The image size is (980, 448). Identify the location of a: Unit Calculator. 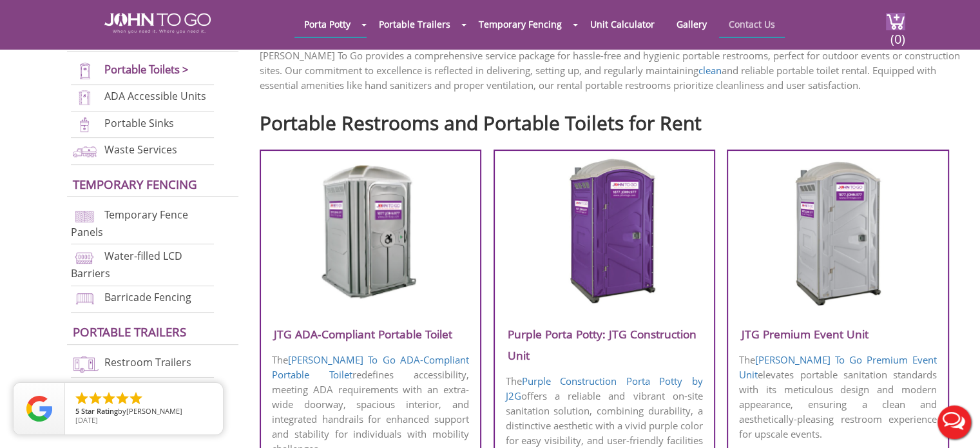
(622, 24).